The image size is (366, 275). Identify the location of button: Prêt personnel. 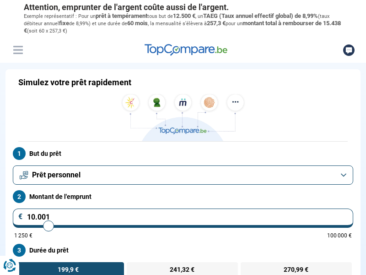
(183, 175).